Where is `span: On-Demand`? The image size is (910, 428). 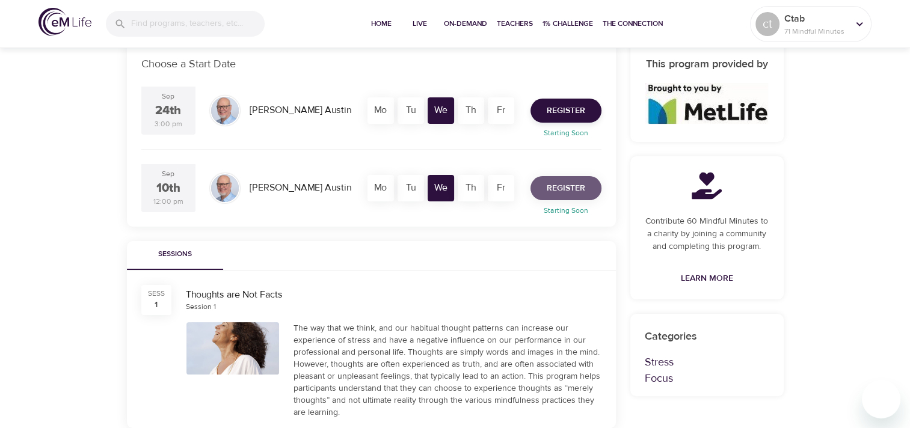
span: On-Demand is located at coordinates (465, 23).